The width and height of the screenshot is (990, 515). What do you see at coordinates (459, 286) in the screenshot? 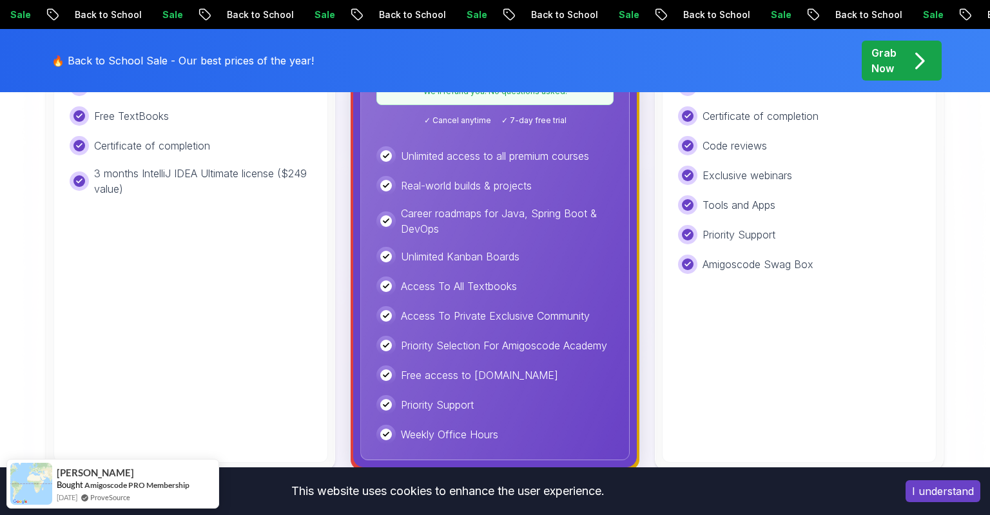
I see `p: Access To All Textbooks` at bounding box center [459, 286].